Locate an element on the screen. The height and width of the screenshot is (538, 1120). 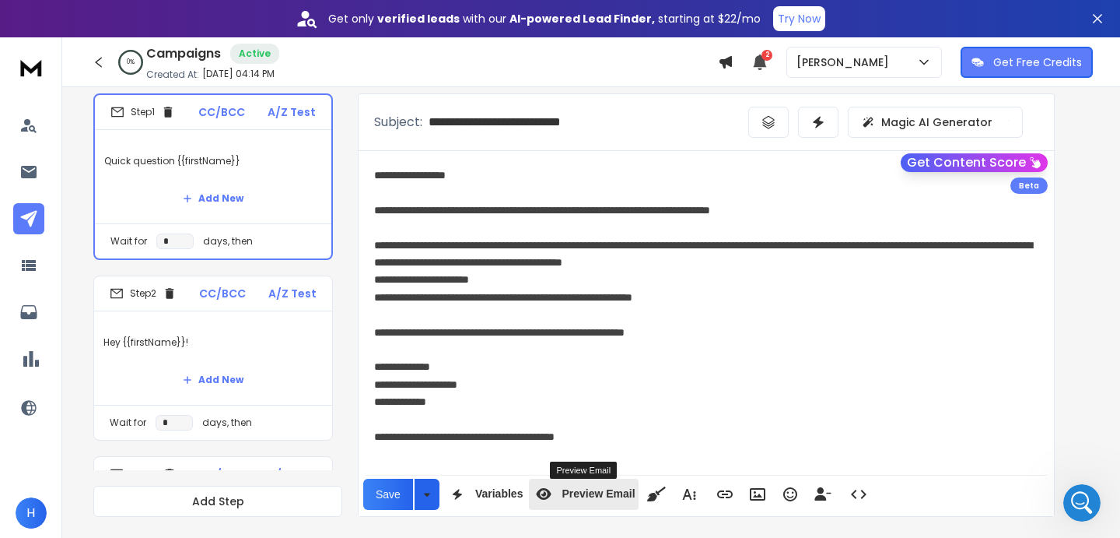
div: Step 3 is located at coordinates (143, 474).